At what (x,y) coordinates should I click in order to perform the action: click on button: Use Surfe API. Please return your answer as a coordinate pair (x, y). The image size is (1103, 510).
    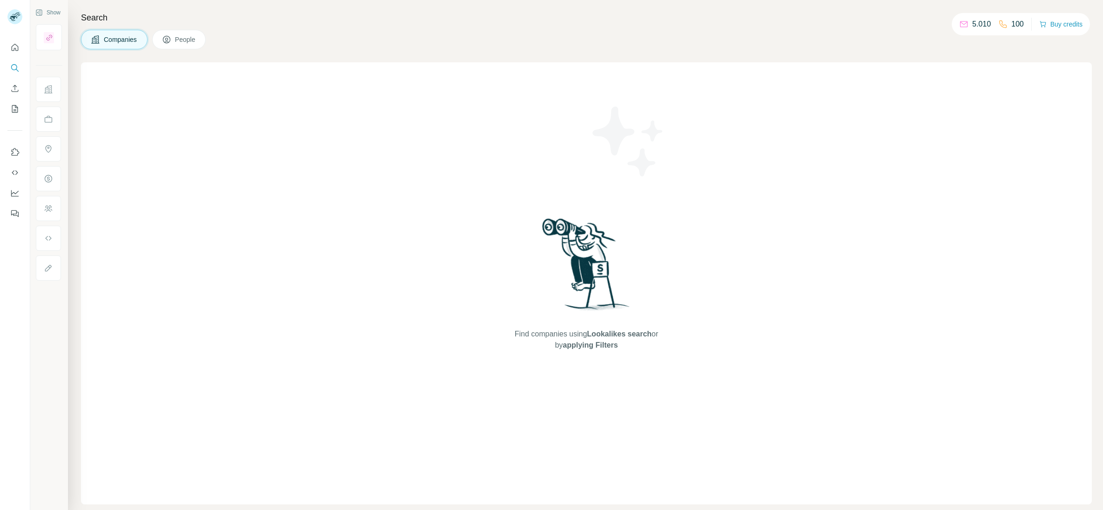
    Looking at the image, I should click on (15, 173).